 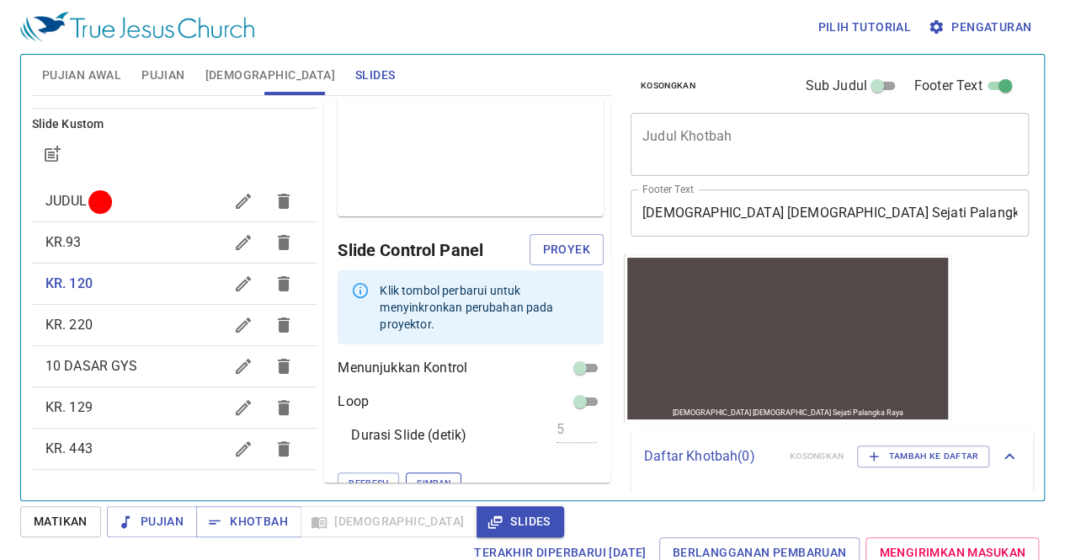 What do you see at coordinates (69, 448) in the screenshot?
I see `span: KR. 443` at bounding box center [69, 448].